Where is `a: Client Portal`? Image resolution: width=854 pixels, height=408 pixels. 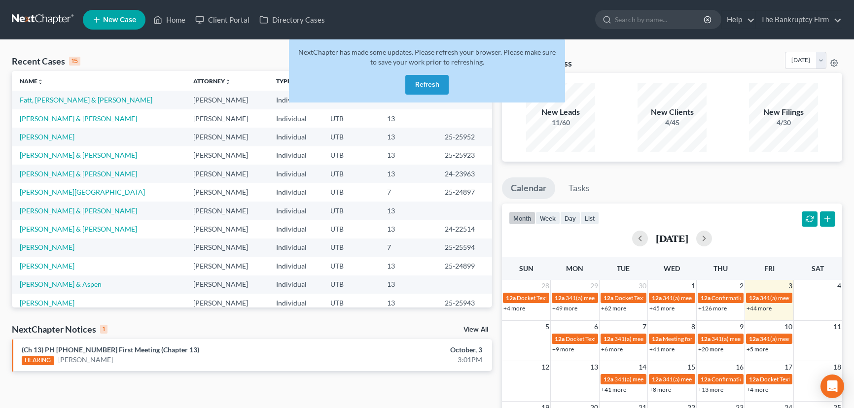
a: Client Portal is located at coordinates (222, 20).